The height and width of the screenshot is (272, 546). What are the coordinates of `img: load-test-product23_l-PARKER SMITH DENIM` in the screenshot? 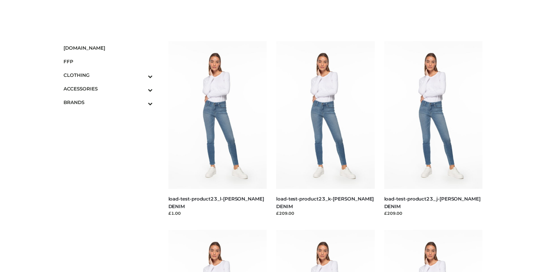 It's located at (218, 115).